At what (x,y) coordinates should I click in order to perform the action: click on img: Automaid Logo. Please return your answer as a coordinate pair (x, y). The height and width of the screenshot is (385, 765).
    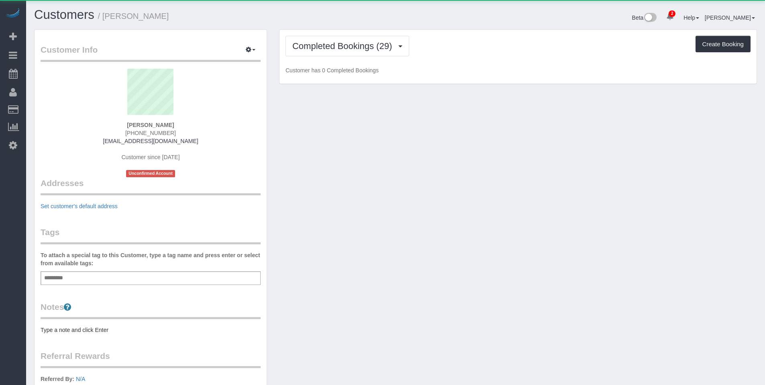
    Looking at the image, I should click on (13, 14).